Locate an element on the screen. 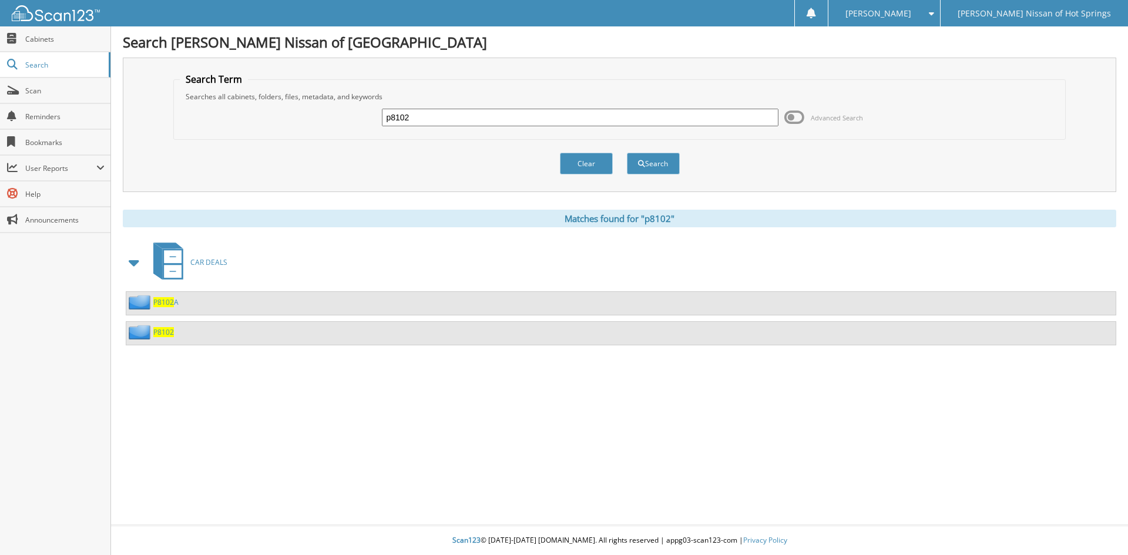  span: Scan123 is located at coordinates (467, 540).